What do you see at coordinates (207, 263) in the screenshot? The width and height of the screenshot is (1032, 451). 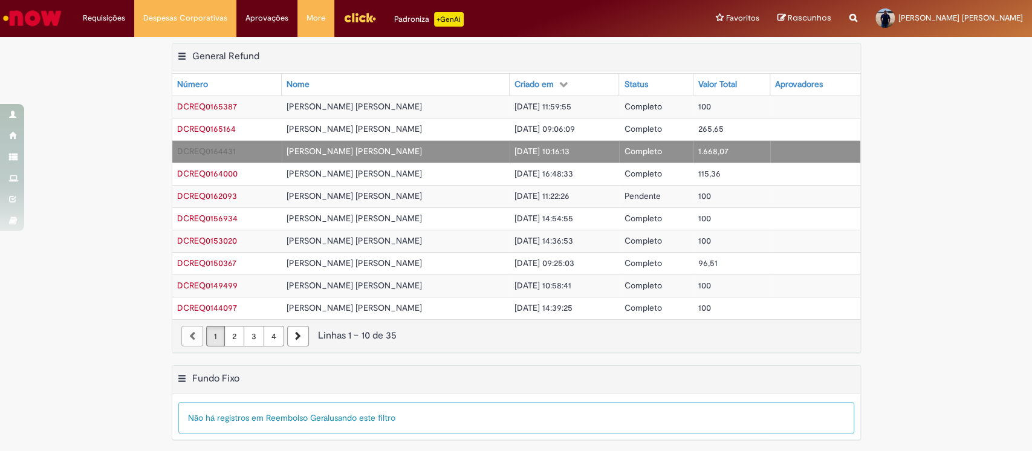 I see `a: Abrir Registro: DCREQ0150367` at bounding box center [207, 263].